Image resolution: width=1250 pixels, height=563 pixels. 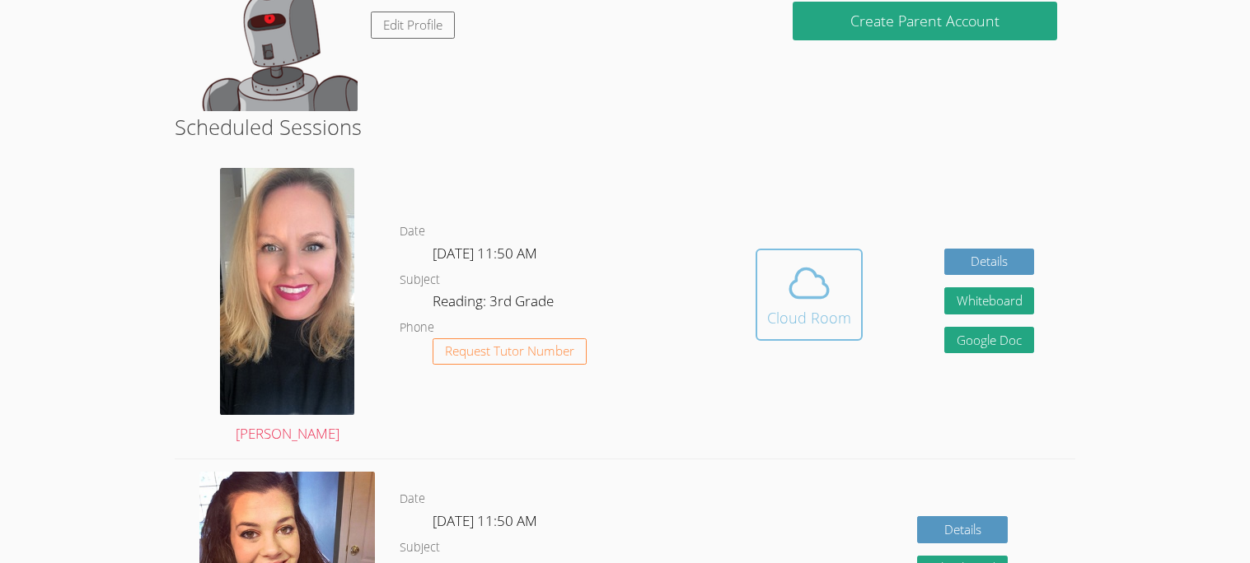 What do you see at coordinates (624, 127) in the screenshot?
I see `h2: Scheduled Sessions` at bounding box center [624, 127].